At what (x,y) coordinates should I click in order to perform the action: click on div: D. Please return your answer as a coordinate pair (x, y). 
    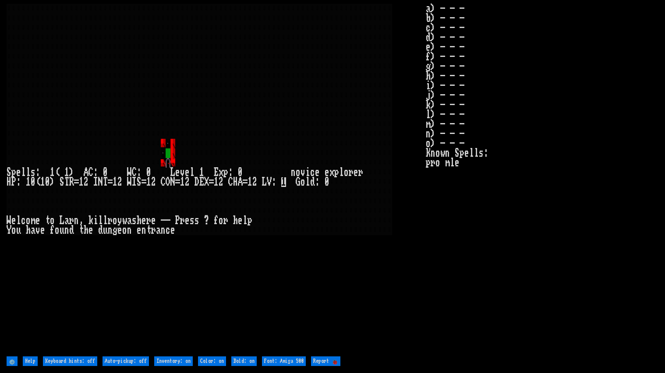
    Looking at the image, I should click on (197, 182).